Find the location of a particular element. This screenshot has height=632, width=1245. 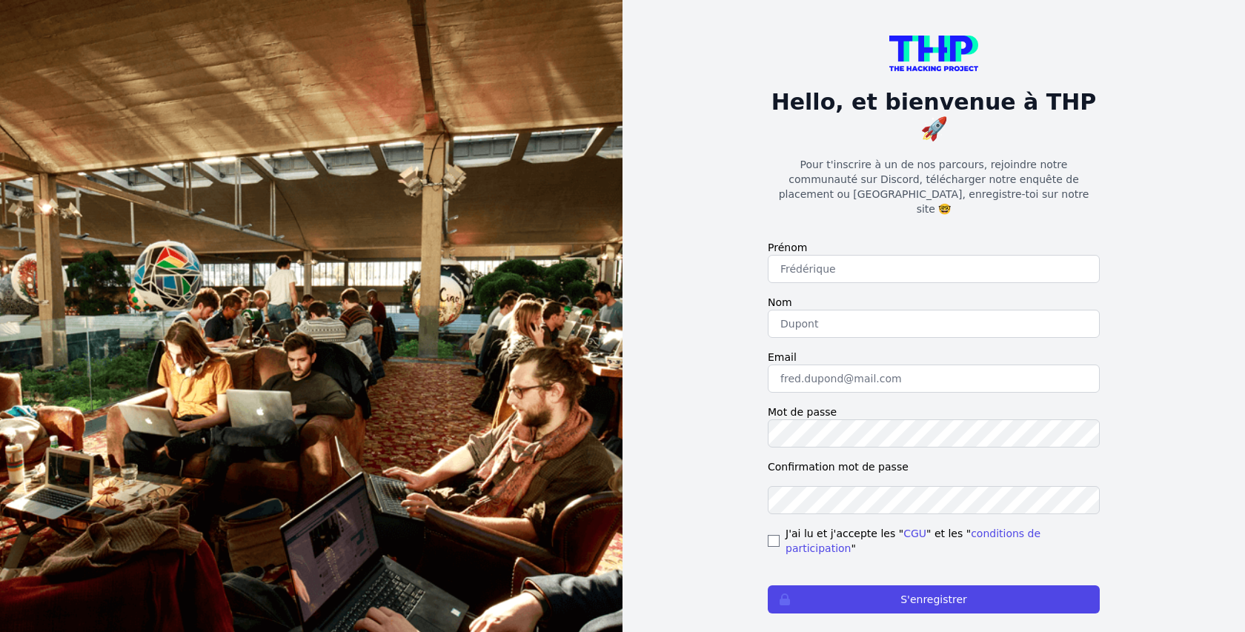

img: logo is located at coordinates (934, 53).